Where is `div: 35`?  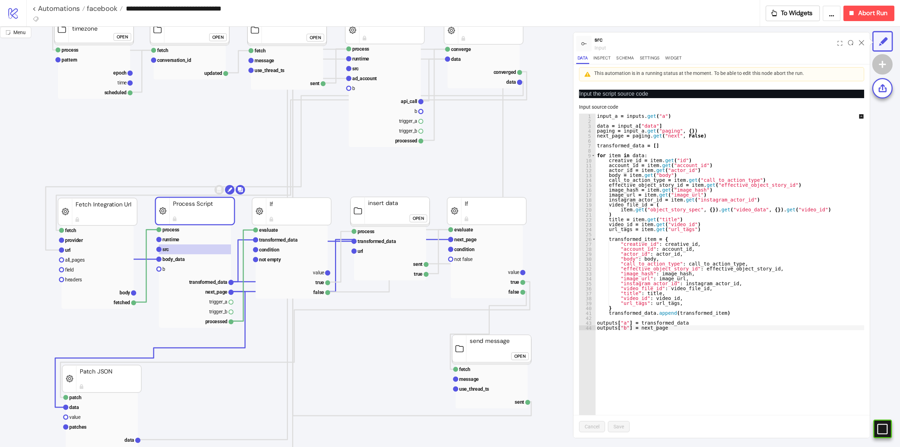
div: 35 is located at coordinates (587, 284).